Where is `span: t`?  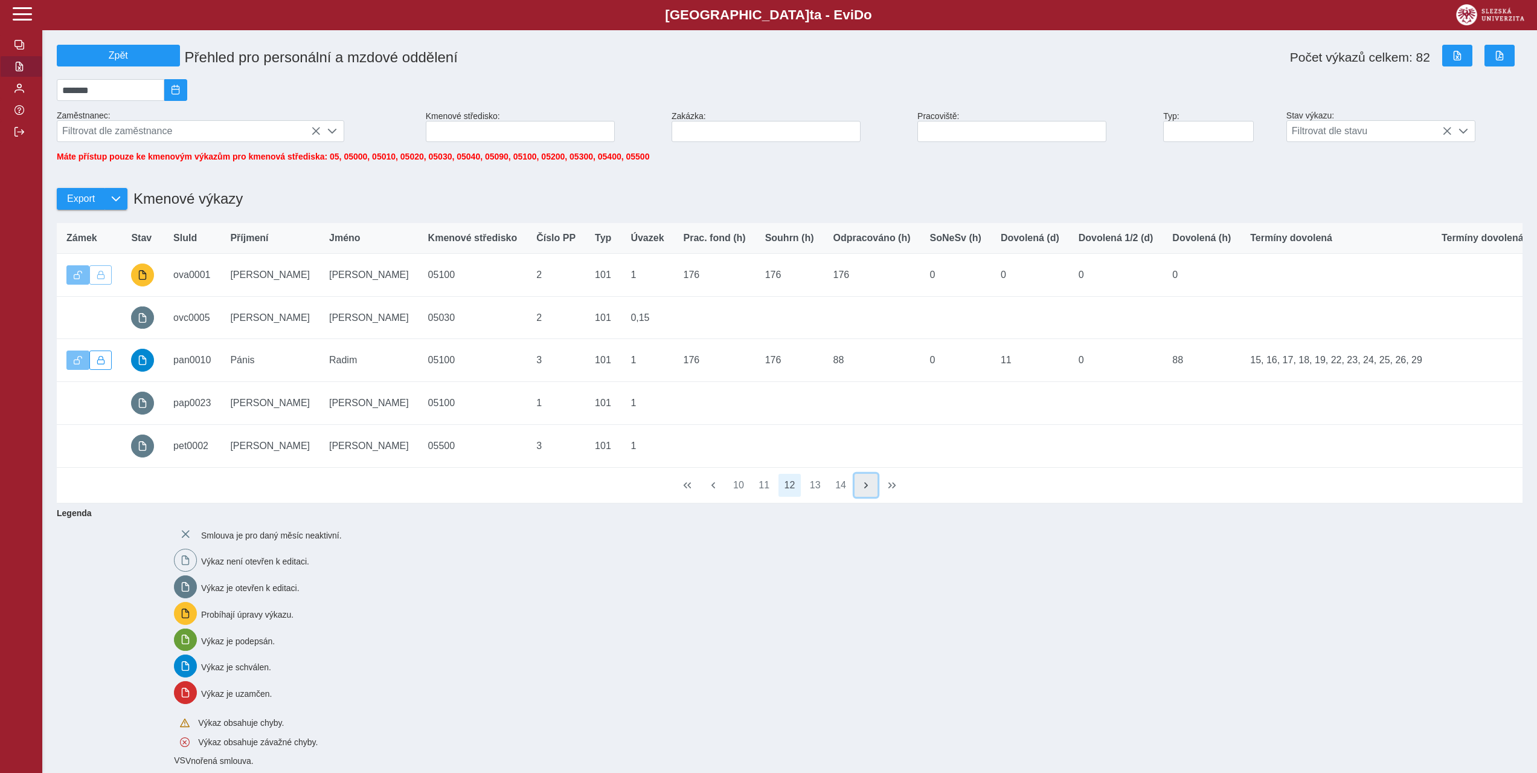
span: t is located at coordinates (811, 14).